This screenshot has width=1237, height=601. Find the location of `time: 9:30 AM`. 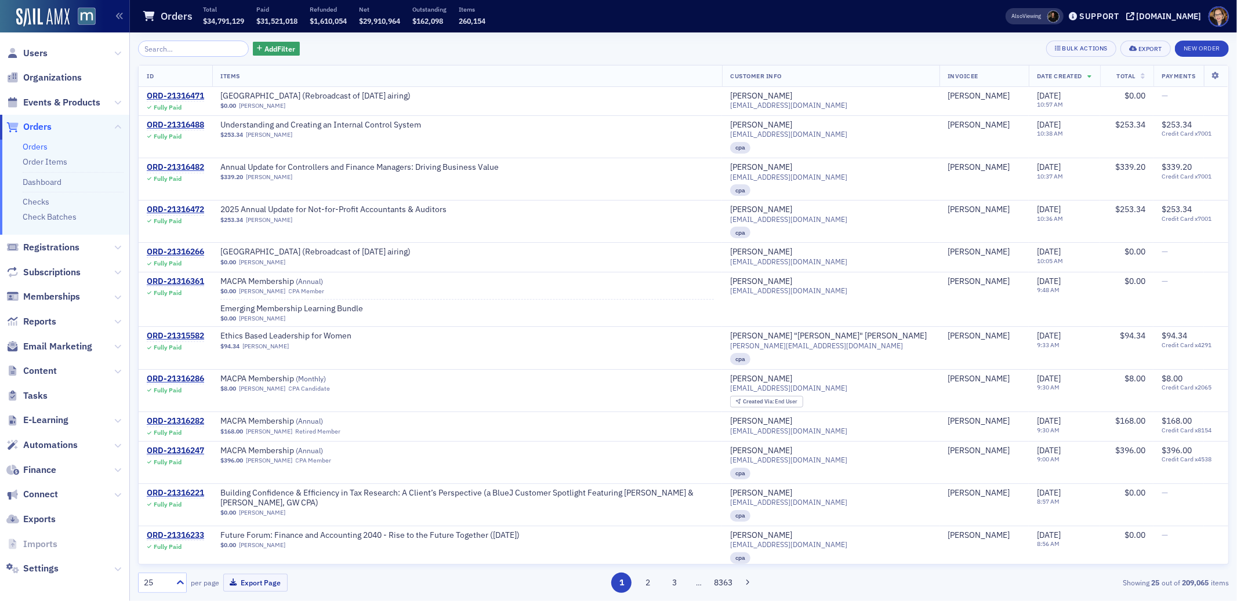

time: 9:30 AM is located at coordinates (1048, 387).